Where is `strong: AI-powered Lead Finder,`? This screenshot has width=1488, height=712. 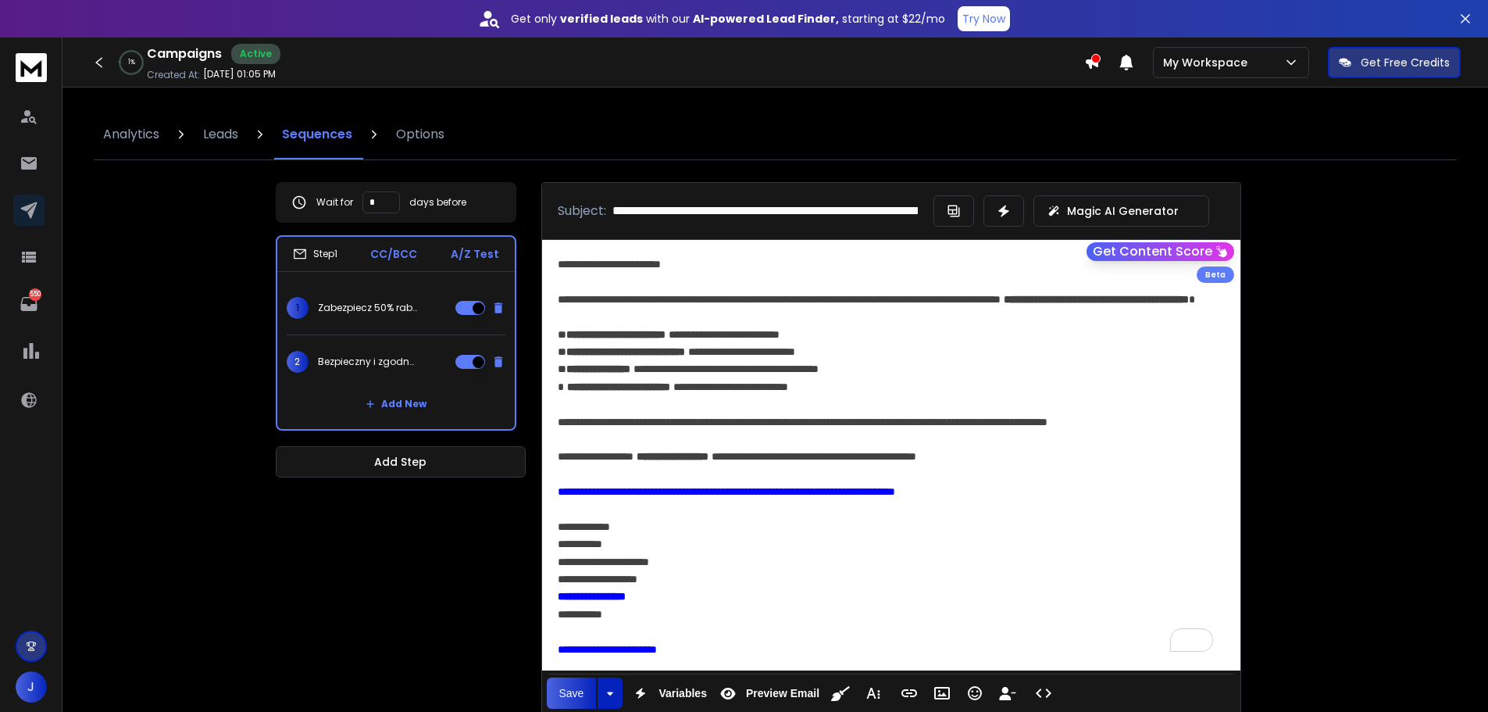 strong: AI-powered Lead Finder, is located at coordinates (765, 19).